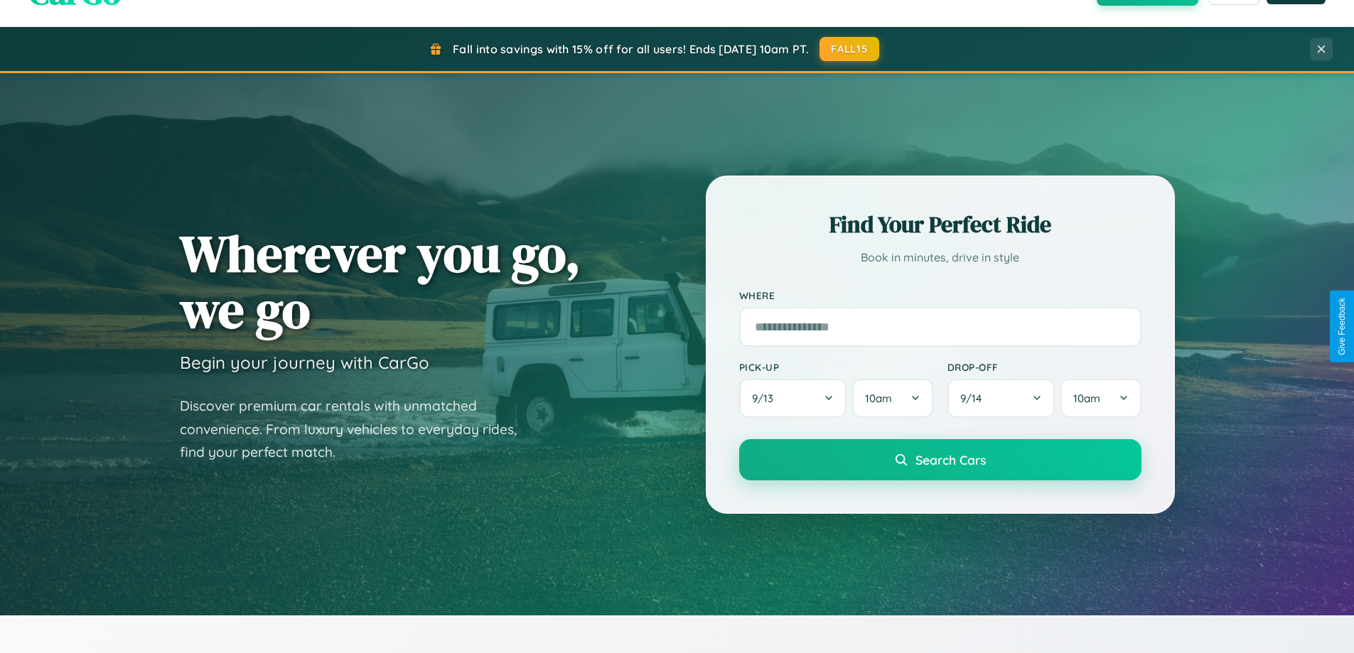 Image resolution: width=1354 pixels, height=653 pixels. Describe the element at coordinates (358, 429) in the screenshot. I see `p: Discover premium car rentals with unmatched convenience. From luxury vehicles to everyday rides, ...` at that location.